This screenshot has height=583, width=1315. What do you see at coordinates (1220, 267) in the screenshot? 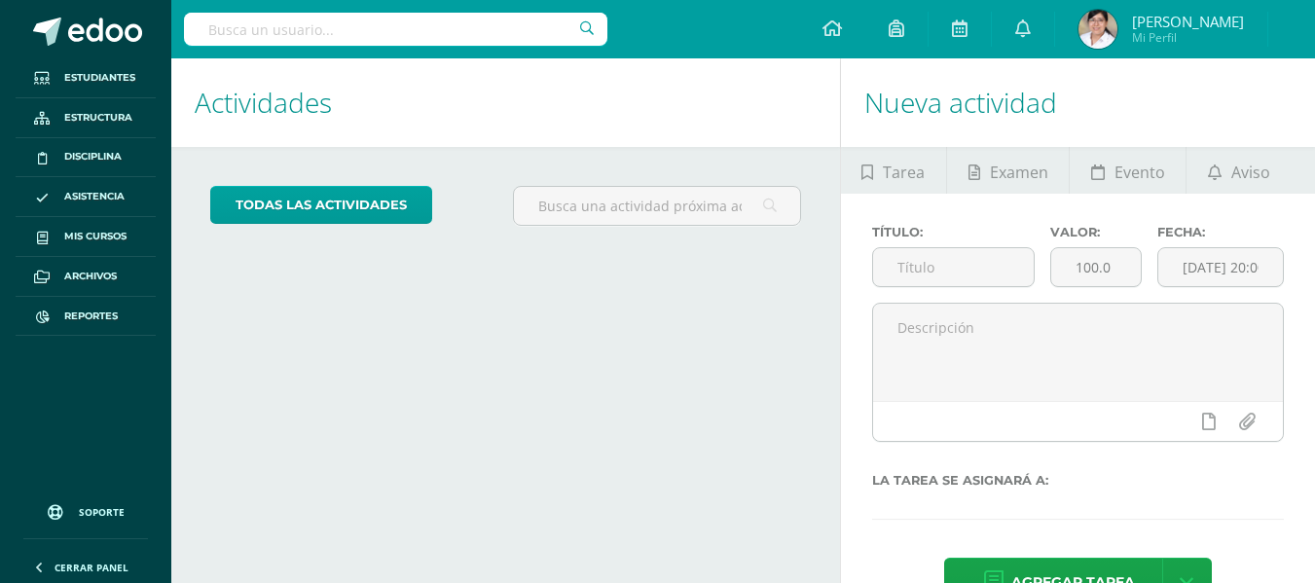
I see `input: Fecha de entrega` at bounding box center [1220, 267].